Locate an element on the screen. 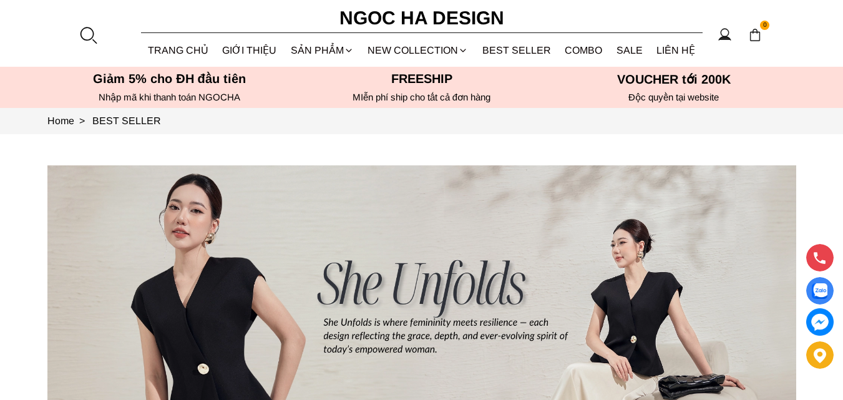 Image resolution: width=843 pixels, height=400 pixels. img: messenger is located at coordinates (820, 322).